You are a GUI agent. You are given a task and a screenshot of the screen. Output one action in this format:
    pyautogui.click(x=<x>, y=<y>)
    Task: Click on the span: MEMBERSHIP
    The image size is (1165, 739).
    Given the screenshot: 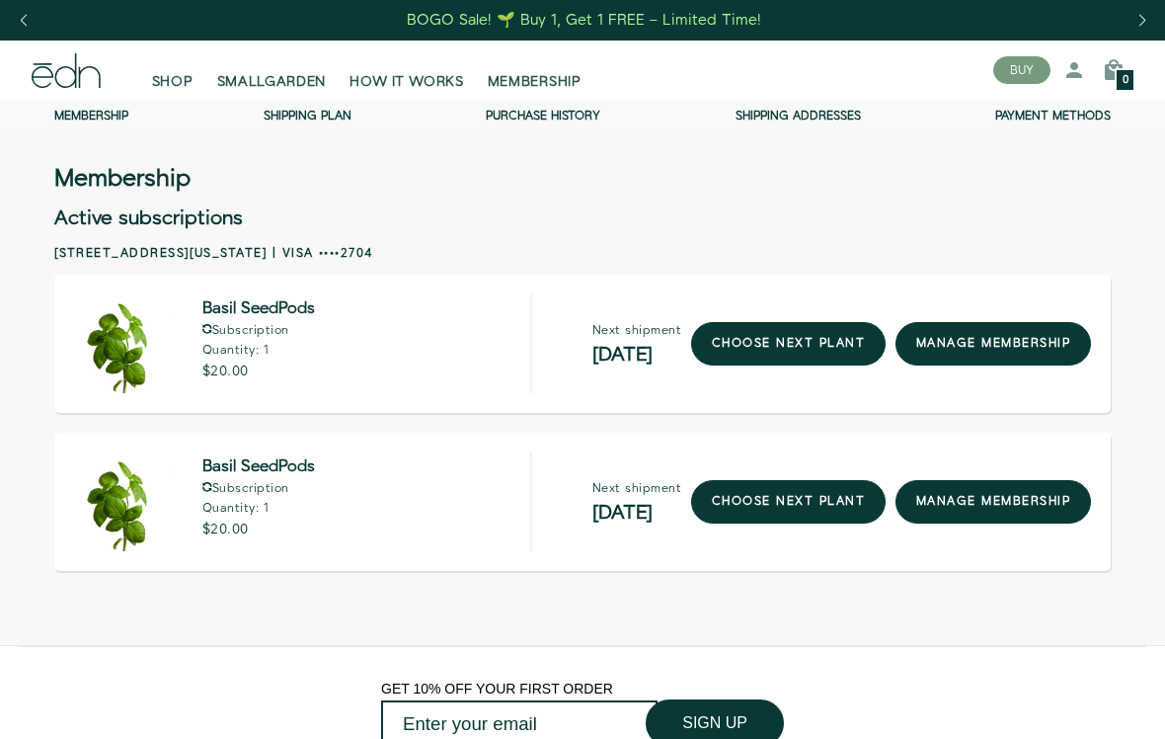 What is the action you would take?
    pyautogui.click(x=534, y=82)
    